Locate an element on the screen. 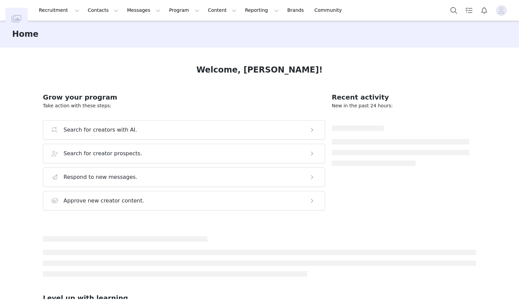 The width and height of the screenshot is (519, 300). button: Reporting is located at coordinates (262, 10).